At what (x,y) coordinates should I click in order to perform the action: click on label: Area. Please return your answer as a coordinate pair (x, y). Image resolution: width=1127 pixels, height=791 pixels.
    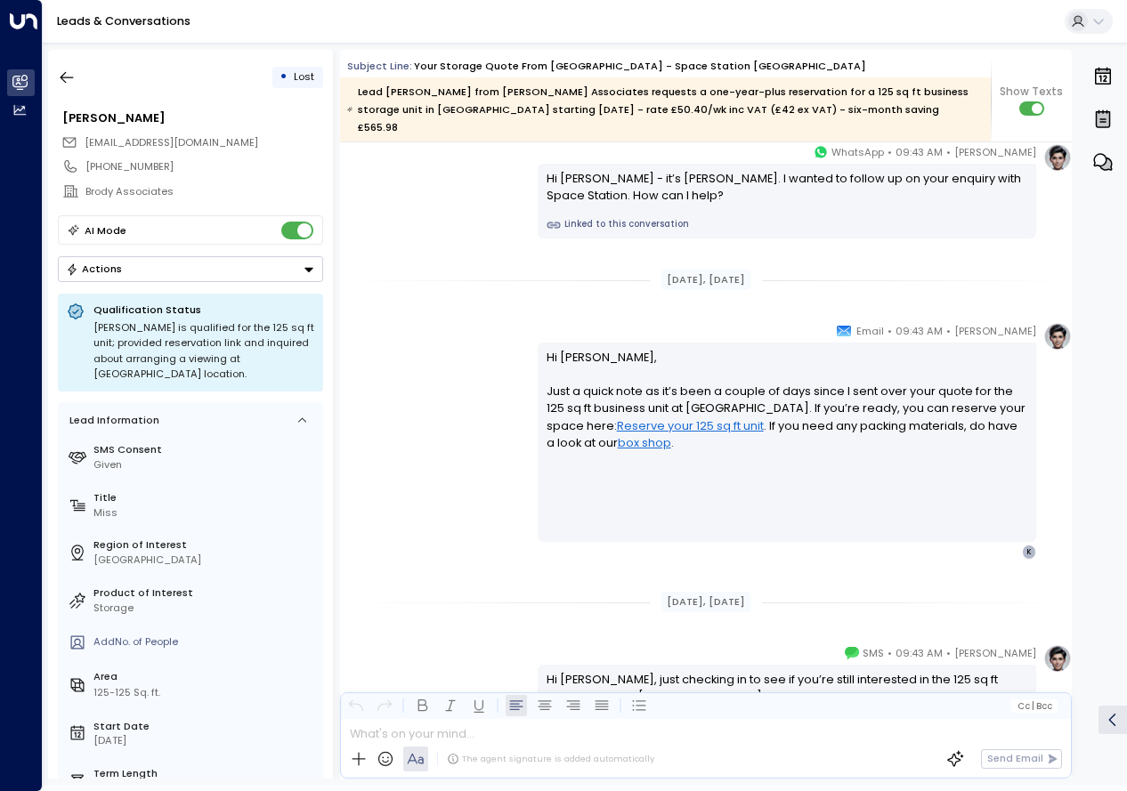
    Looking at the image, I should click on (205, 677).